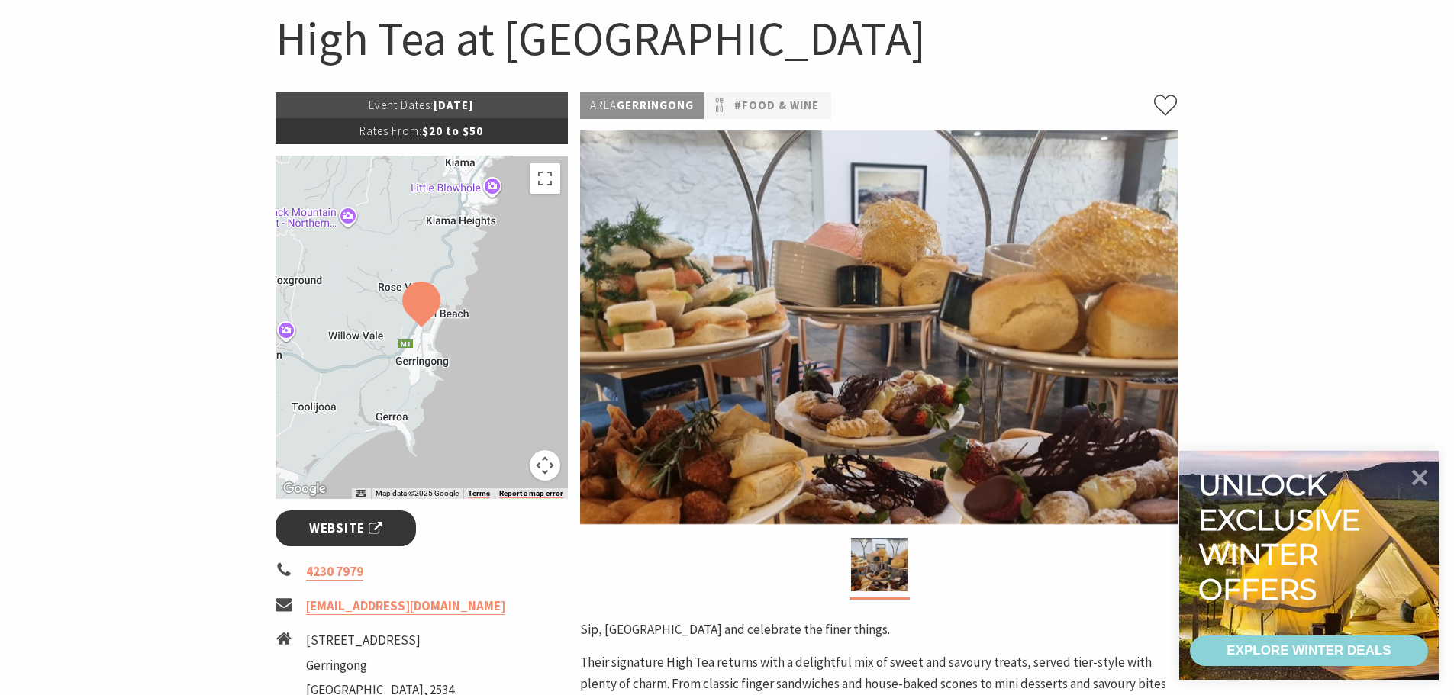 The image size is (1454, 695). What do you see at coordinates (545, 466) in the screenshot?
I see `button: Map camera controls` at bounding box center [545, 466].